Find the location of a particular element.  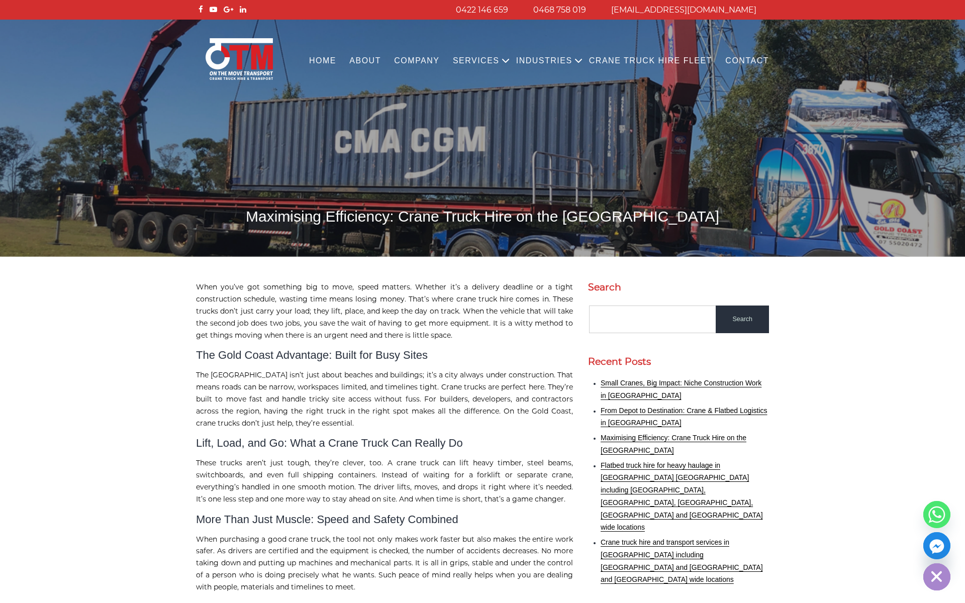

a: 0468 758 019 is located at coordinates (559, 10).